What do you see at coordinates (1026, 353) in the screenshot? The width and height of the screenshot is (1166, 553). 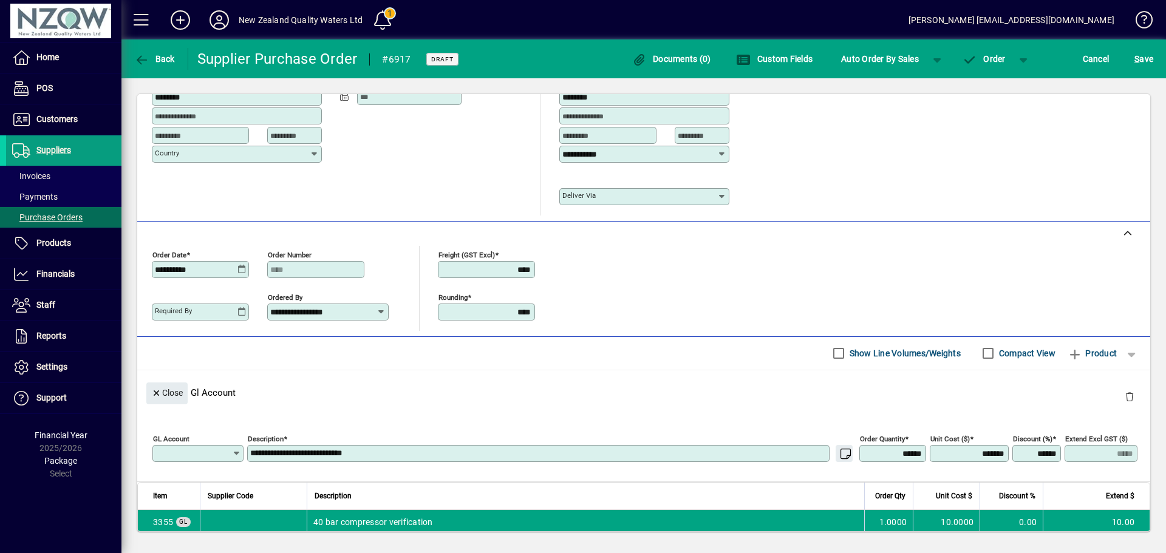 I see `label: Compact View` at bounding box center [1026, 353].